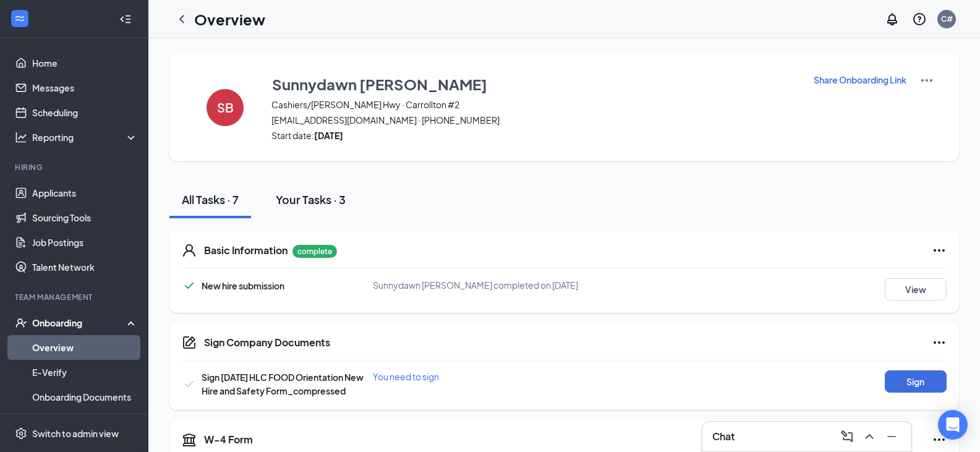  Describe the element at coordinates (85, 218) in the screenshot. I see `a: Sourcing Tools` at that location.